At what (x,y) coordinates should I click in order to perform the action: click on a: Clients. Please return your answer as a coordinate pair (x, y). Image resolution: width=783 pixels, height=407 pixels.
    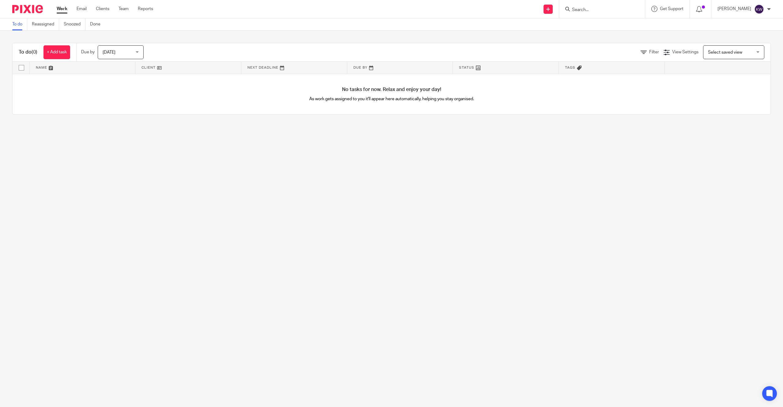
    Looking at the image, I should click on (103, 9).